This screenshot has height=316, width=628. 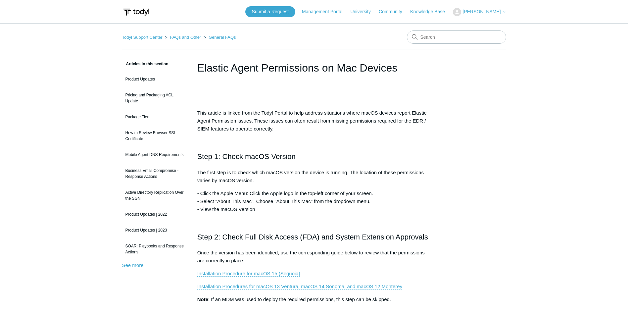 What do you see at coordinates (155, 230) in the screenshot?
I see `a: Product Updates | 2023` at bounding box center [155, 230].